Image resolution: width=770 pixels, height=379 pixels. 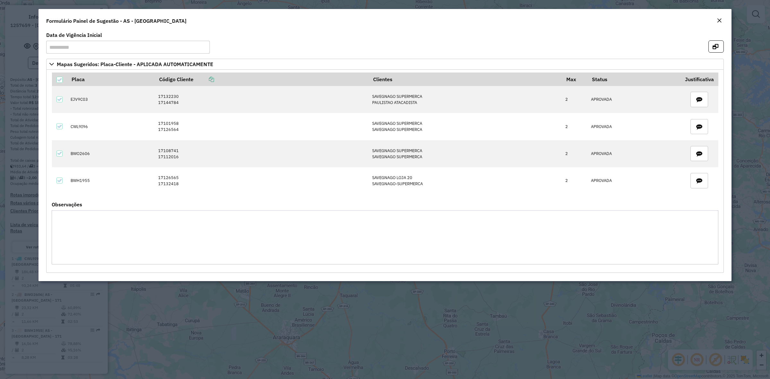 I want to click on th: Clientes, so click(x=465, y=79).